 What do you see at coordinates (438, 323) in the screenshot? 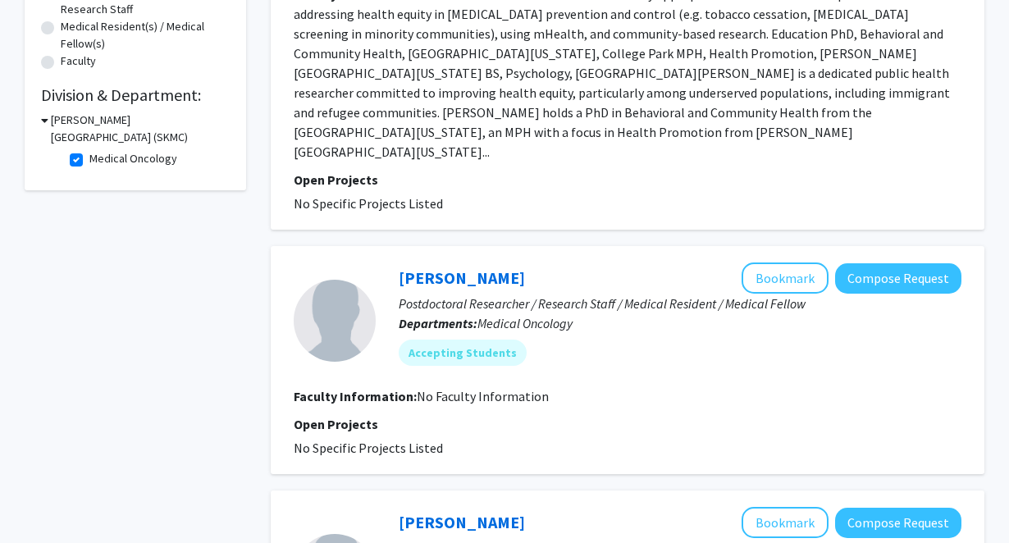
I see `b: Departments:` at bounding box center [438, 323].